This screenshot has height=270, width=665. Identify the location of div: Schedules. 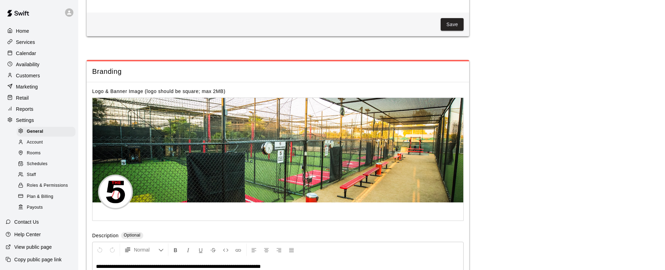
(46, 164).